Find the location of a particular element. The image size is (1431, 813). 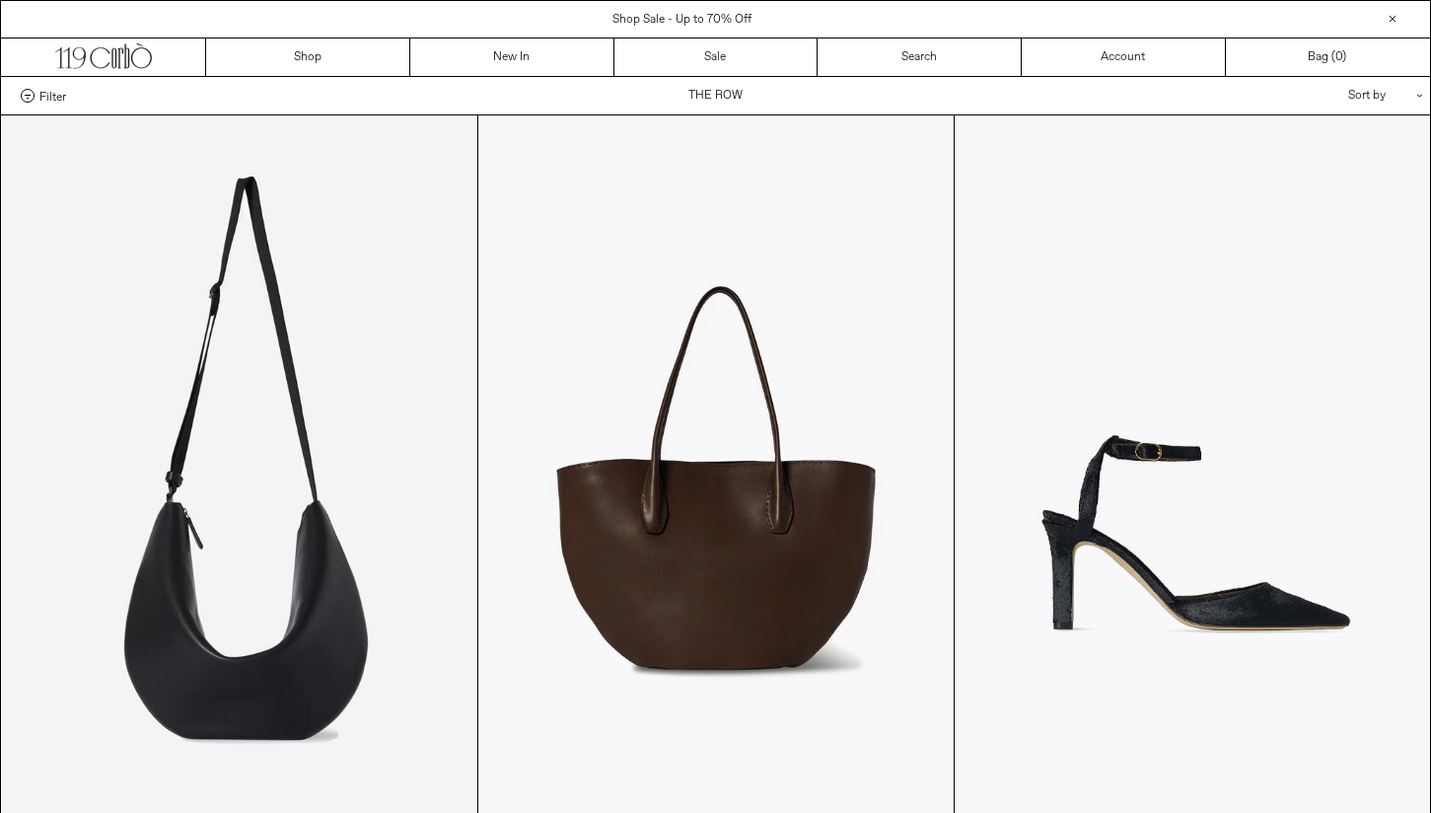

div: Sort by is located at coordinates (1322, 96).